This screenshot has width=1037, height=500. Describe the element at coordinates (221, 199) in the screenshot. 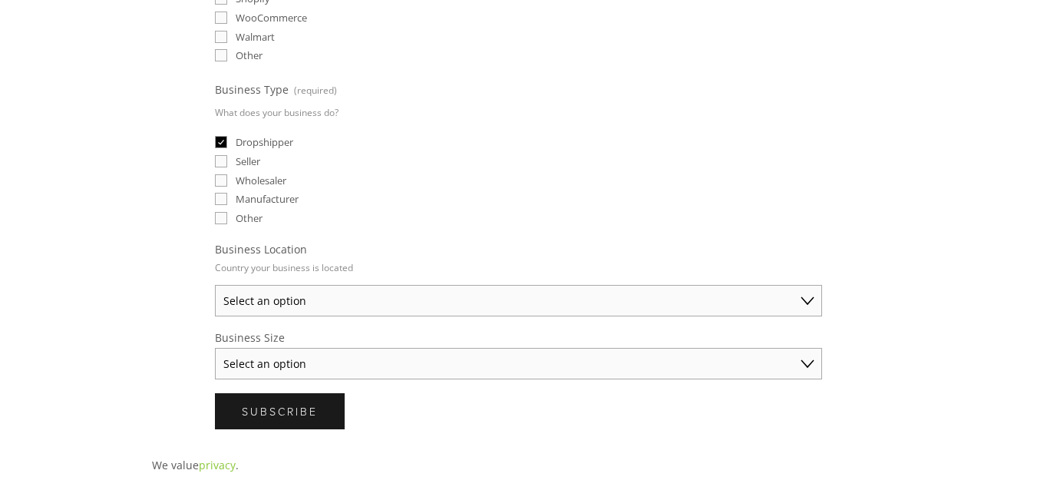

I see `input: Manufacturer` at that location.